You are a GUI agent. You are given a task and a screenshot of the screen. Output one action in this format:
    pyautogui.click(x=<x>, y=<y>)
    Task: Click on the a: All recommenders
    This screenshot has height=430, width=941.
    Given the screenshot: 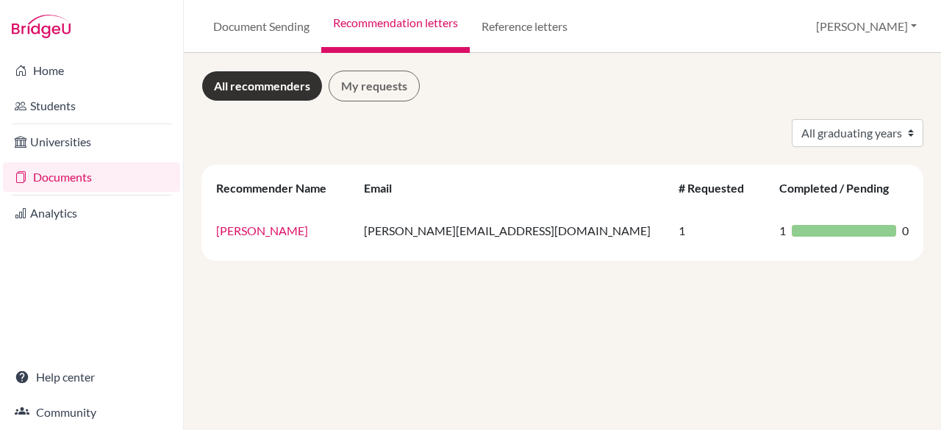 What is the action you would take?
    pyautogui.click(x=262, y=86)
    